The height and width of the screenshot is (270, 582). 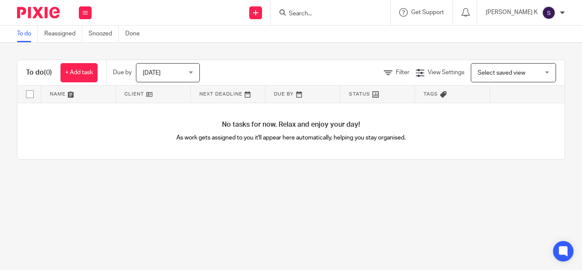 What do you see at coordinates (48, 72) in the screenshot?
I see `span: (0)` at bounding box center [48, 72].